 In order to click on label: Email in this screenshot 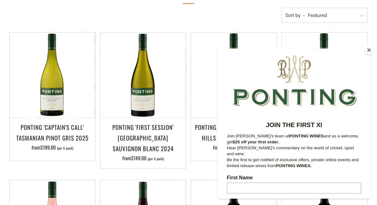, I will do `click(77, 183)`.